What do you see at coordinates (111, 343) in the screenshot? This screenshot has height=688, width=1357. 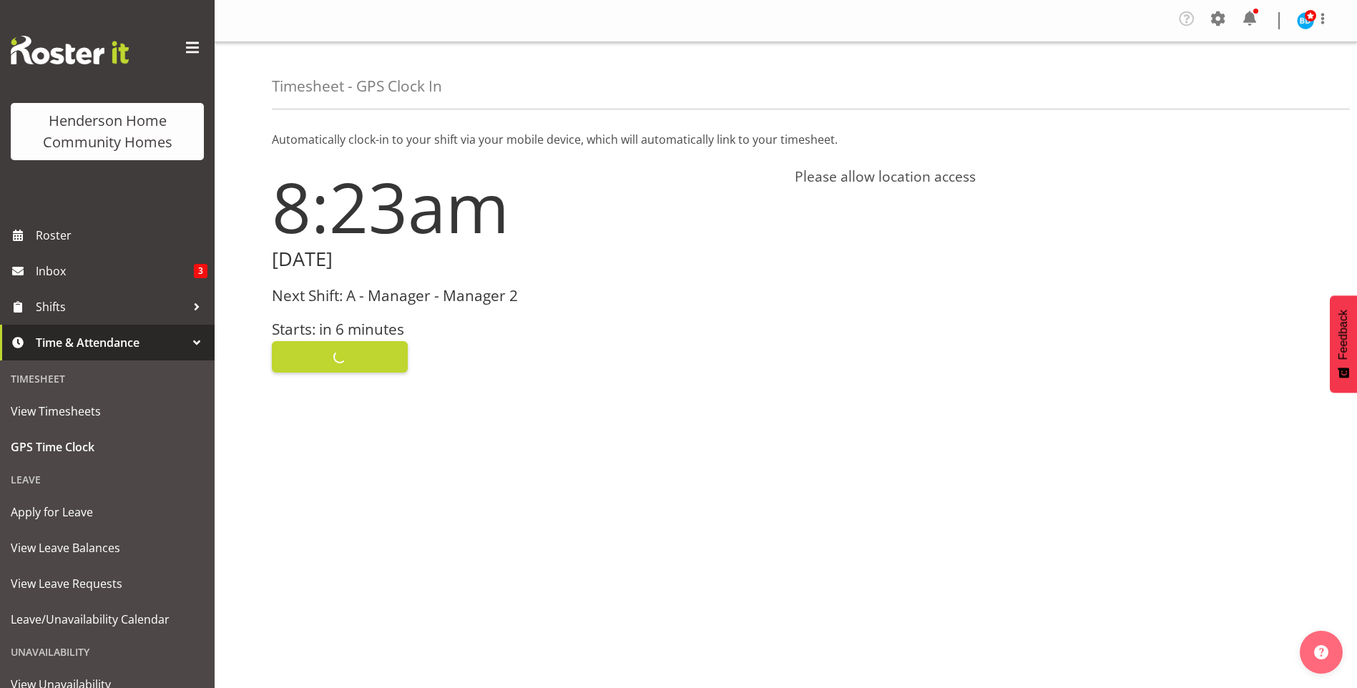 I see `span: Time & Attendance` at bounding box center [111, 343].